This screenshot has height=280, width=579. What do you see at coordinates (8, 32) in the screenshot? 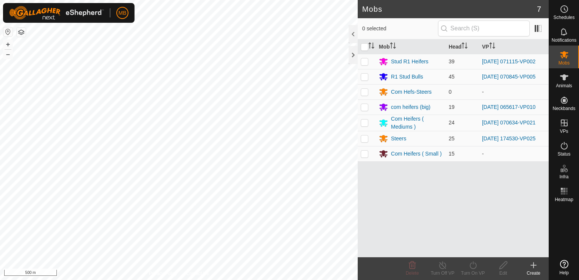
I see `button: Reset Map` at bounding box center [8, 32].